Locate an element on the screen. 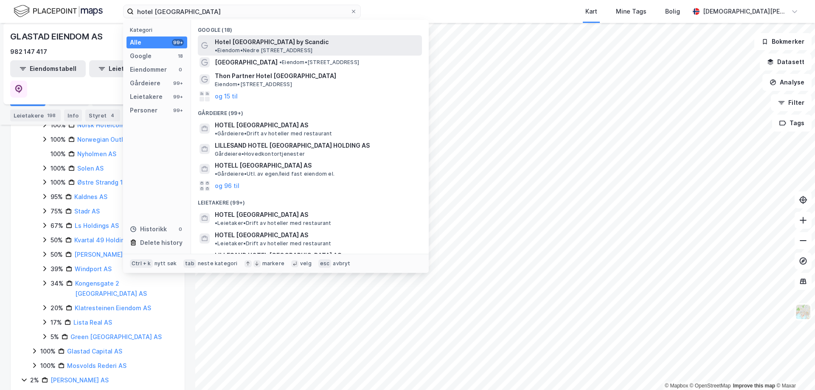  div: Alle is located at coordinates (135, 42).